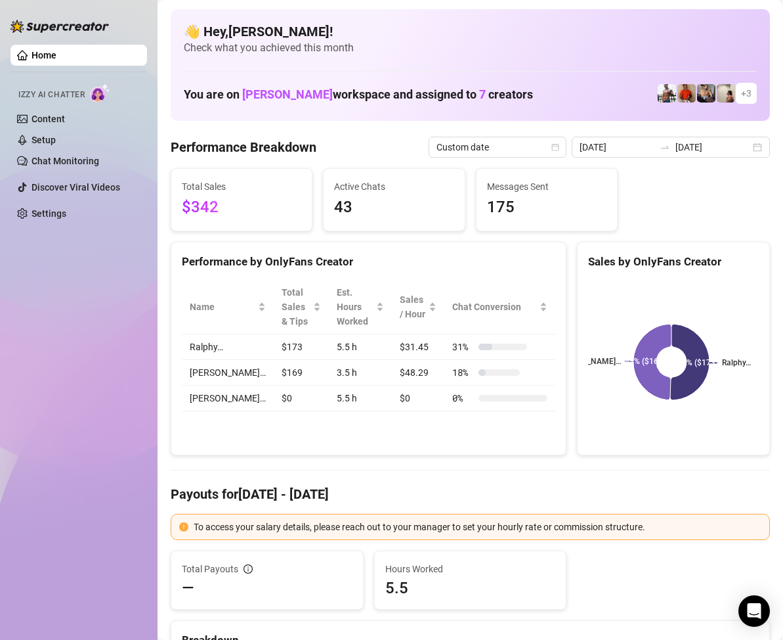 This screenshot has height=640, width=783. I want to click on td: $31.45, so click(418, 347).